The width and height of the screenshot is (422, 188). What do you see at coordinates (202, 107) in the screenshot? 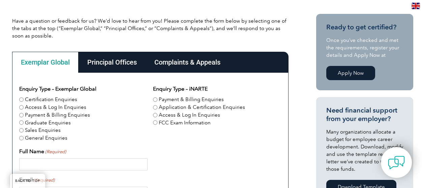
I see `label: Application & Certification Enquiries` at bounding box center [202, 107].